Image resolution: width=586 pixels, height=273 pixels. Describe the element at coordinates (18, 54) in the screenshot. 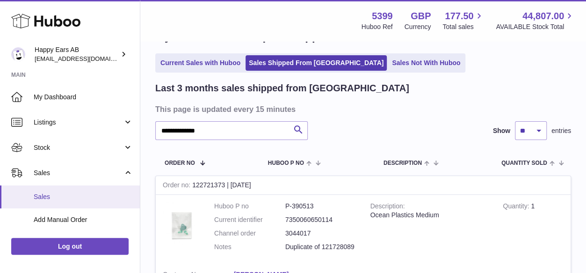

I see `img: 3pl@happyearsearplugs.com` at that location.